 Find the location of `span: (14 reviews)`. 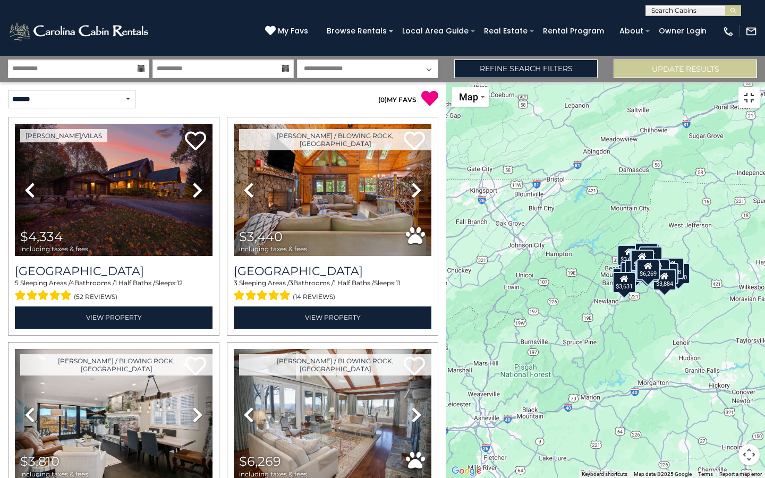

span: (14 reviews) is located at coordinates (314, 297).